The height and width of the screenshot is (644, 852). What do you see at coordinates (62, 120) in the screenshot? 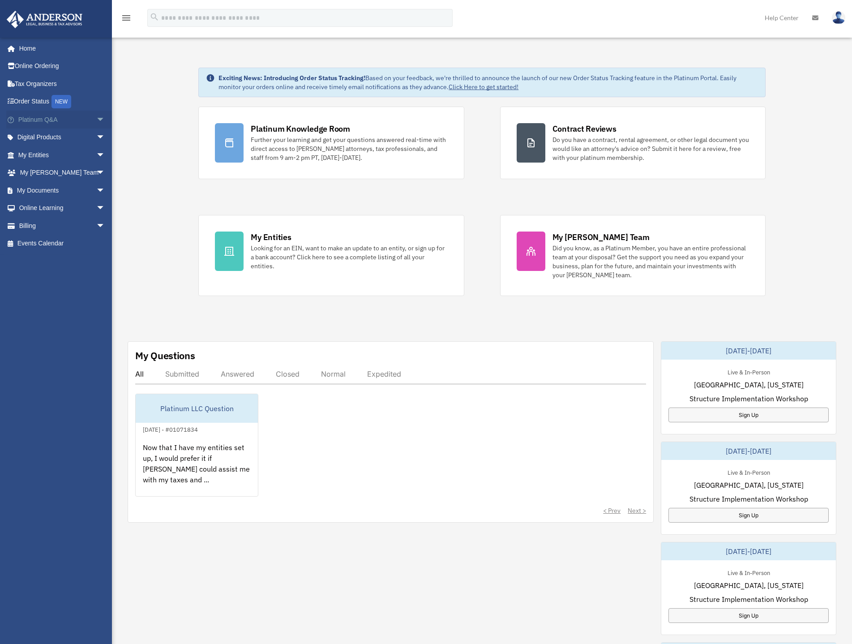
I see `a: Platinum Q&Aarrow_drop_down` at bounding box center [62, 120].